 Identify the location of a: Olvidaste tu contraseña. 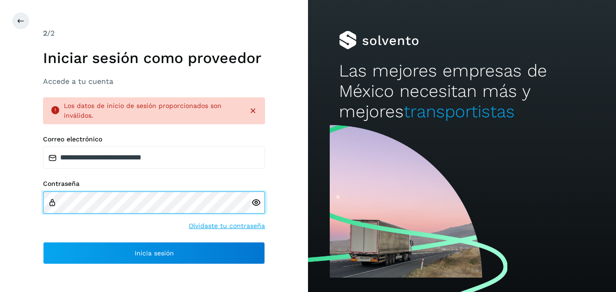
(227, 225).